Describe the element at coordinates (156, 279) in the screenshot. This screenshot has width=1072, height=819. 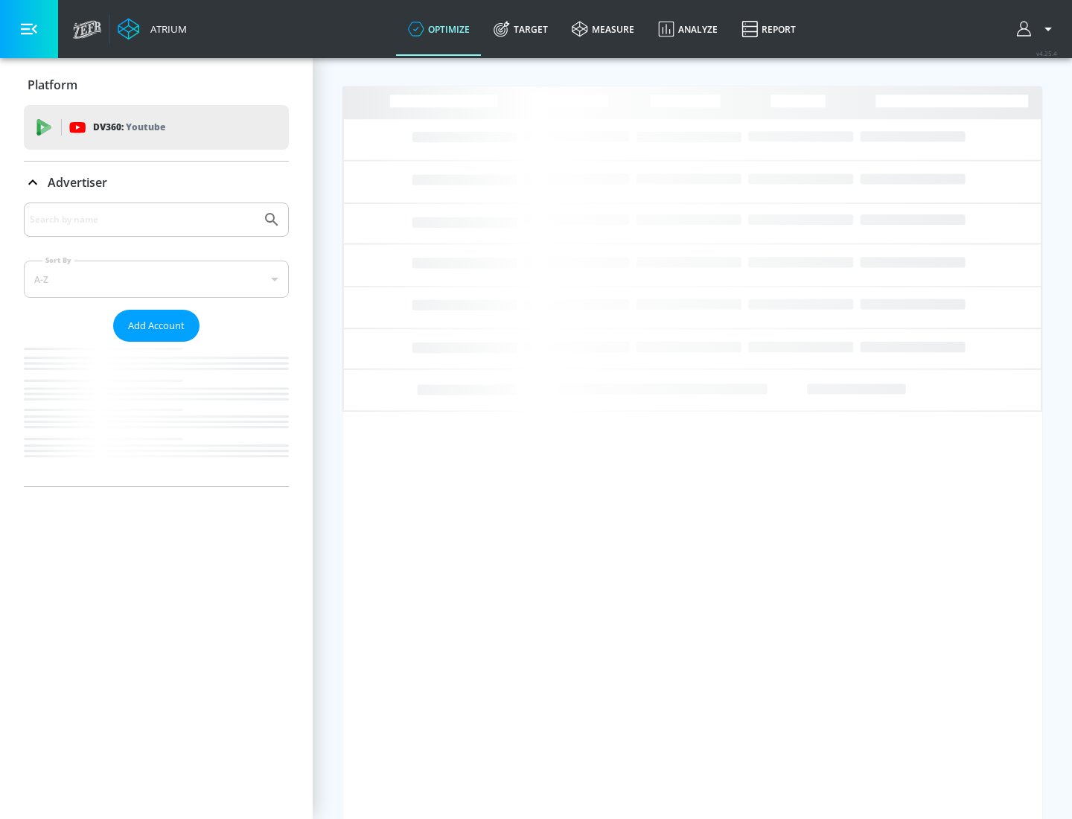
I see `div: A-Z` at that location.